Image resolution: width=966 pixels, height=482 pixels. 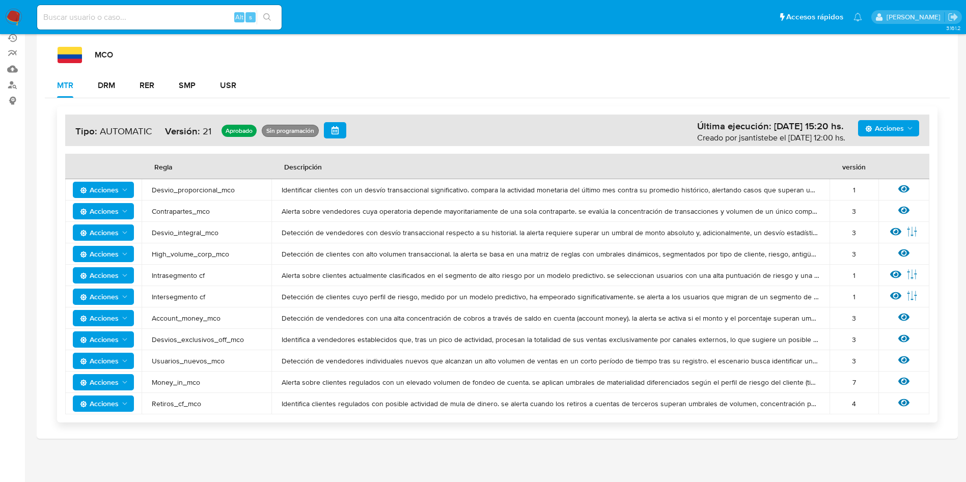 What do you see at coordinates (953, 28) in the screenshot?
I see `span: 3.161.2` at bounding box center [953, 28].